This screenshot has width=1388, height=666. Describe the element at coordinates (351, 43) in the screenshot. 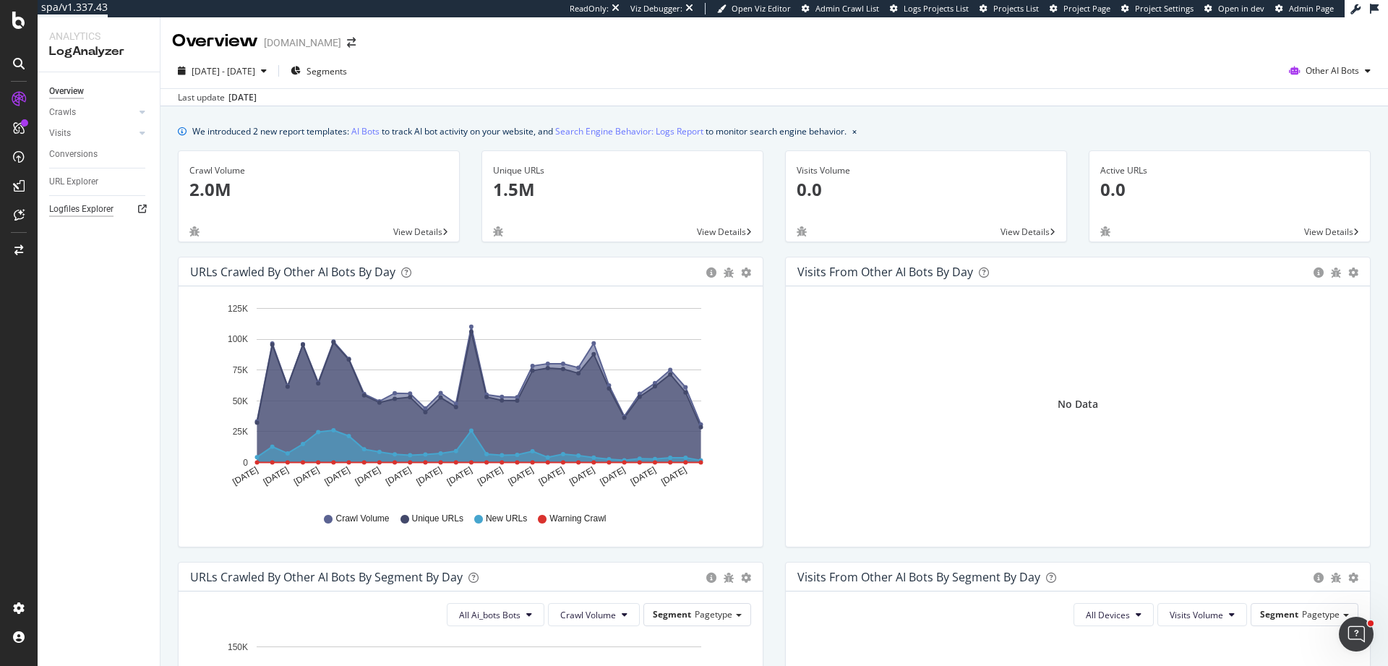

I see `div: arrow-right-arrow-left` at that location.